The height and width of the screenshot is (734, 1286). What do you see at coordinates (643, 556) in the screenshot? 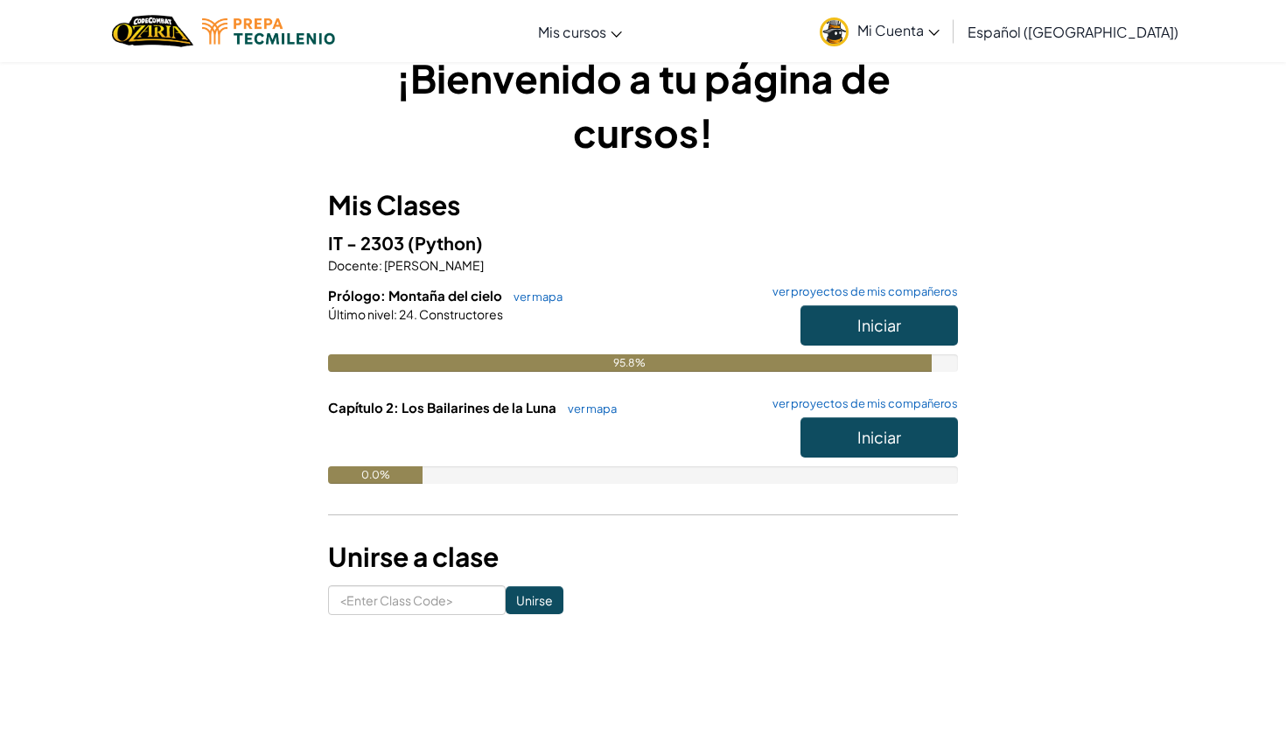
I see `h3: Unirse a clase` at bounding box center [643, 556].